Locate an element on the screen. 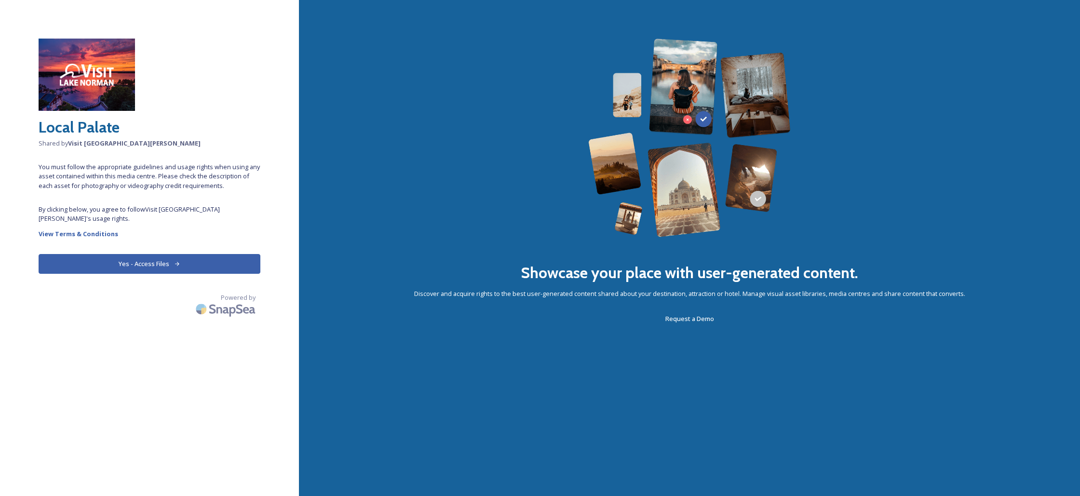 This screenshot has width=1080, height=496. h2: Local Palate is located at coordinates (149, 127).